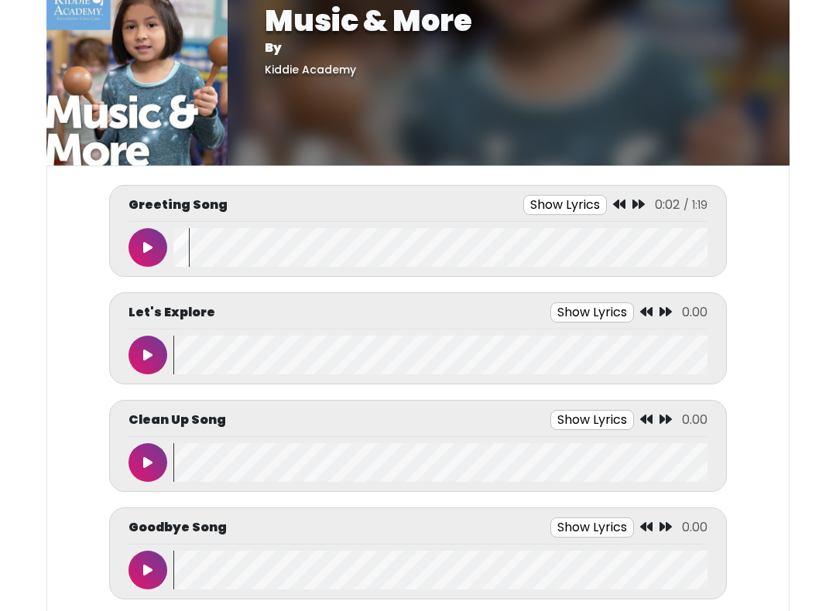 This screenshot has width=836, height=611. Describe the element at coordinates (508, 21) in the screenshot. I see `h1: Music & More` at that location.